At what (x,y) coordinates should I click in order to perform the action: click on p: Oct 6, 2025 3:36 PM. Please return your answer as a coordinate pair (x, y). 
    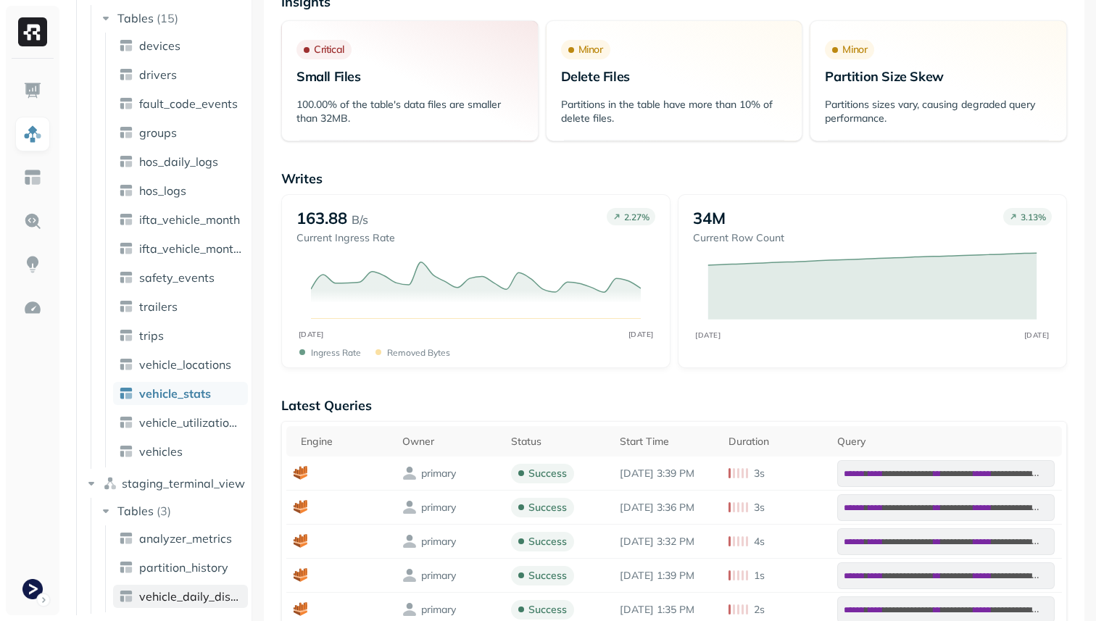
    Looking at the image, I should click on (667, 507).